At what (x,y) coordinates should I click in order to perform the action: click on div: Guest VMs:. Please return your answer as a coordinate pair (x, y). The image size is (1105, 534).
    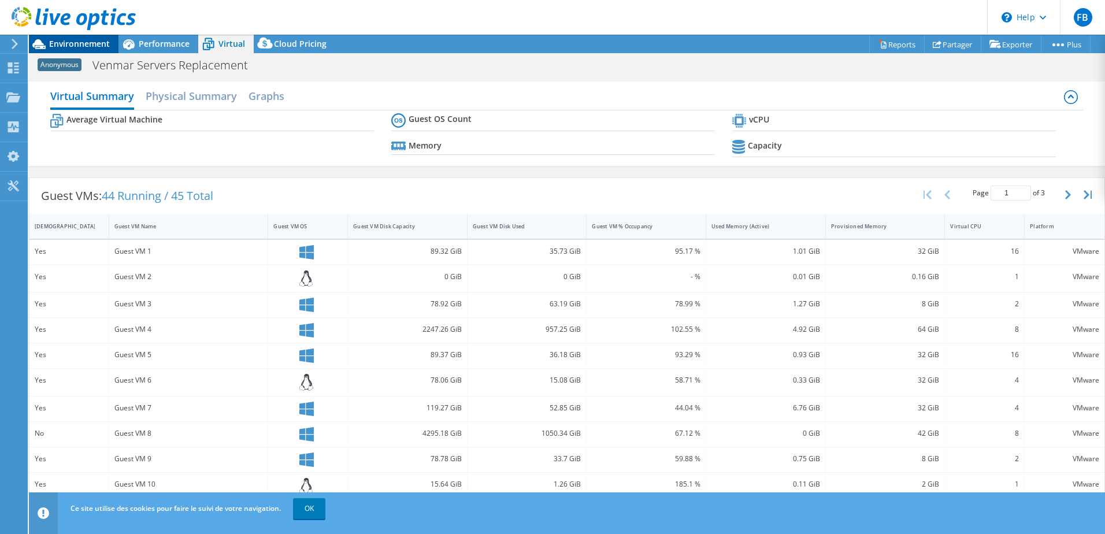
    Looking at the image, I should click on (127, 196).